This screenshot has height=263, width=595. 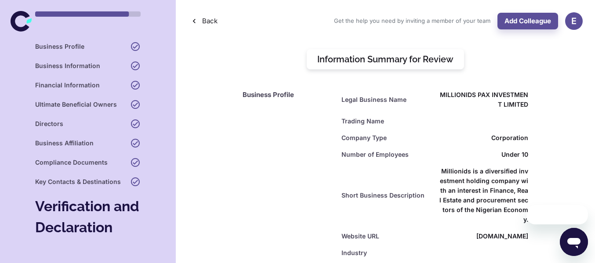 I want to click on h6: Legal Business Name, so click(x=374, y=100).